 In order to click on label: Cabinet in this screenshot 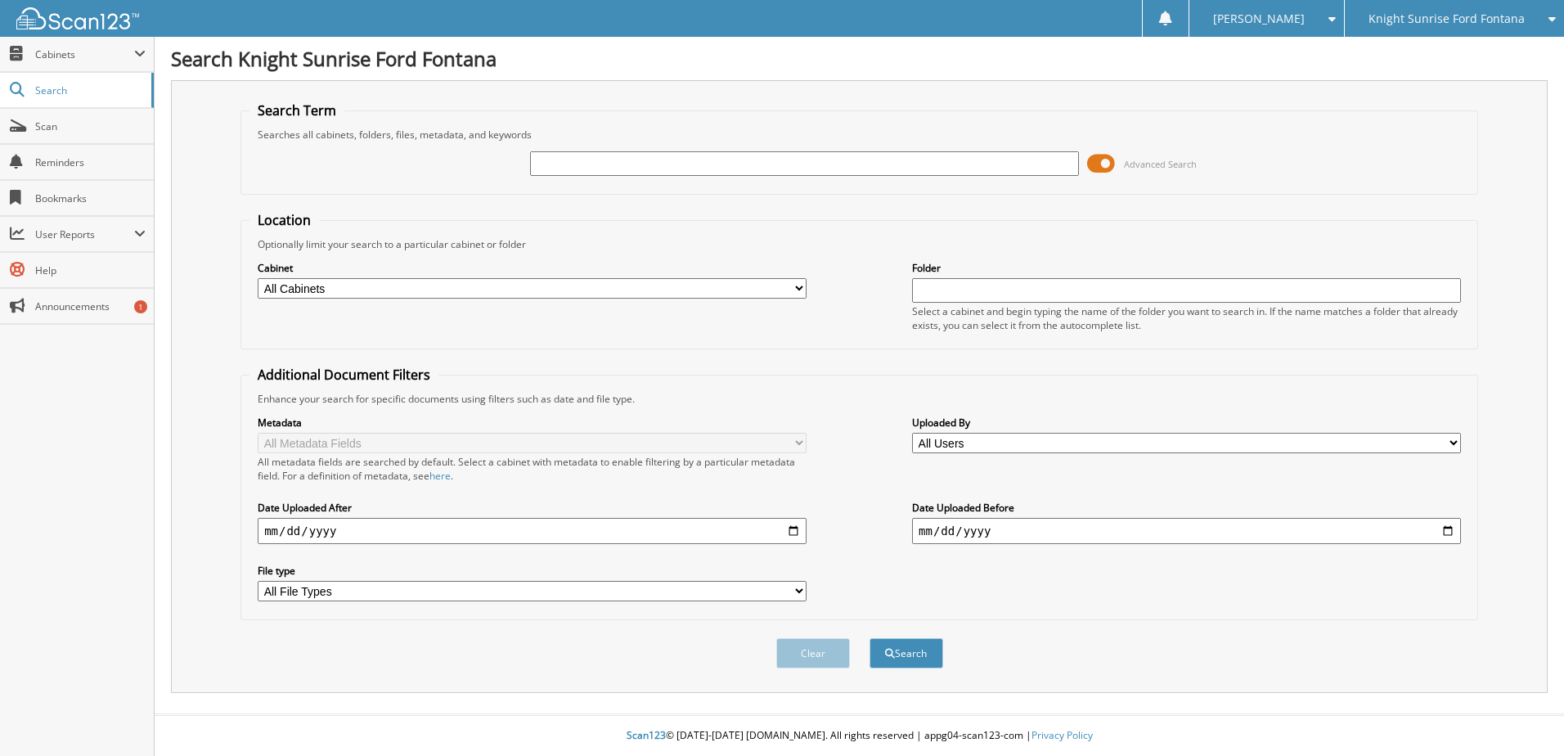, I will do `click(532, 268)`.